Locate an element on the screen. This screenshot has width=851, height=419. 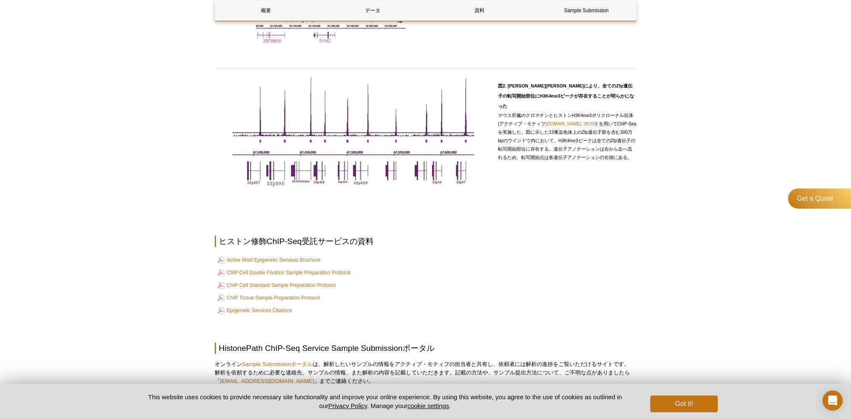
h2: HistonePath ChIP-Seq Service Sample Submissionポータル is located at coordinates (426, 348).